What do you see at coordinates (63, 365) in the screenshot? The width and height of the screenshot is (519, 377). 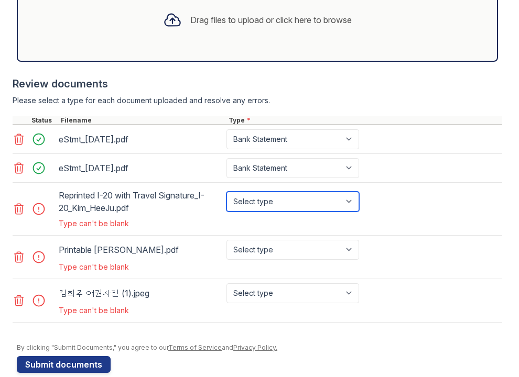 I see `button: Submit documents` at bounding box center [63, 365].